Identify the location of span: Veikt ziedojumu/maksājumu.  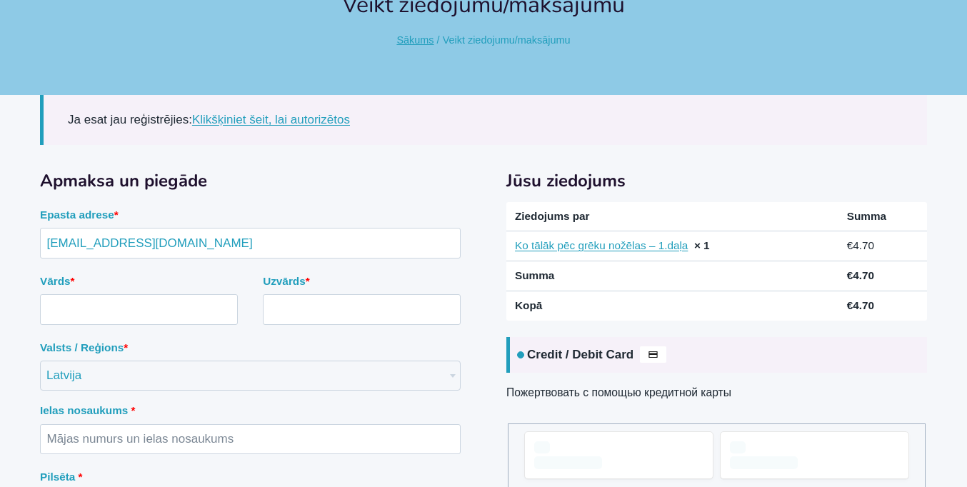
(506, 40).